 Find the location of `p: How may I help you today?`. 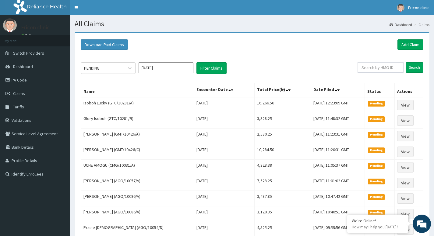

p: How may I help you today? is located at coordinates (378, 226).